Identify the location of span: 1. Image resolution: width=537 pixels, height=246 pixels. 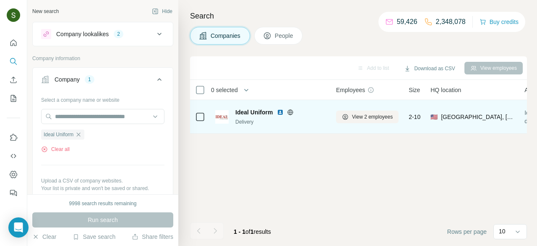
(252, 231).